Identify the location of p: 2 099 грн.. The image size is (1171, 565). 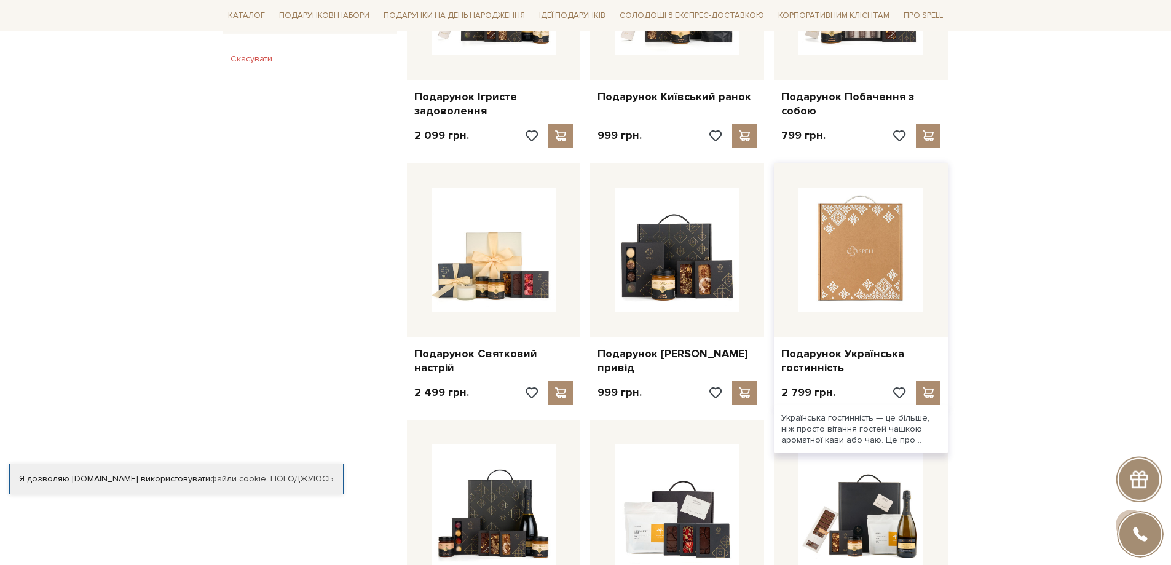
(441, 135).